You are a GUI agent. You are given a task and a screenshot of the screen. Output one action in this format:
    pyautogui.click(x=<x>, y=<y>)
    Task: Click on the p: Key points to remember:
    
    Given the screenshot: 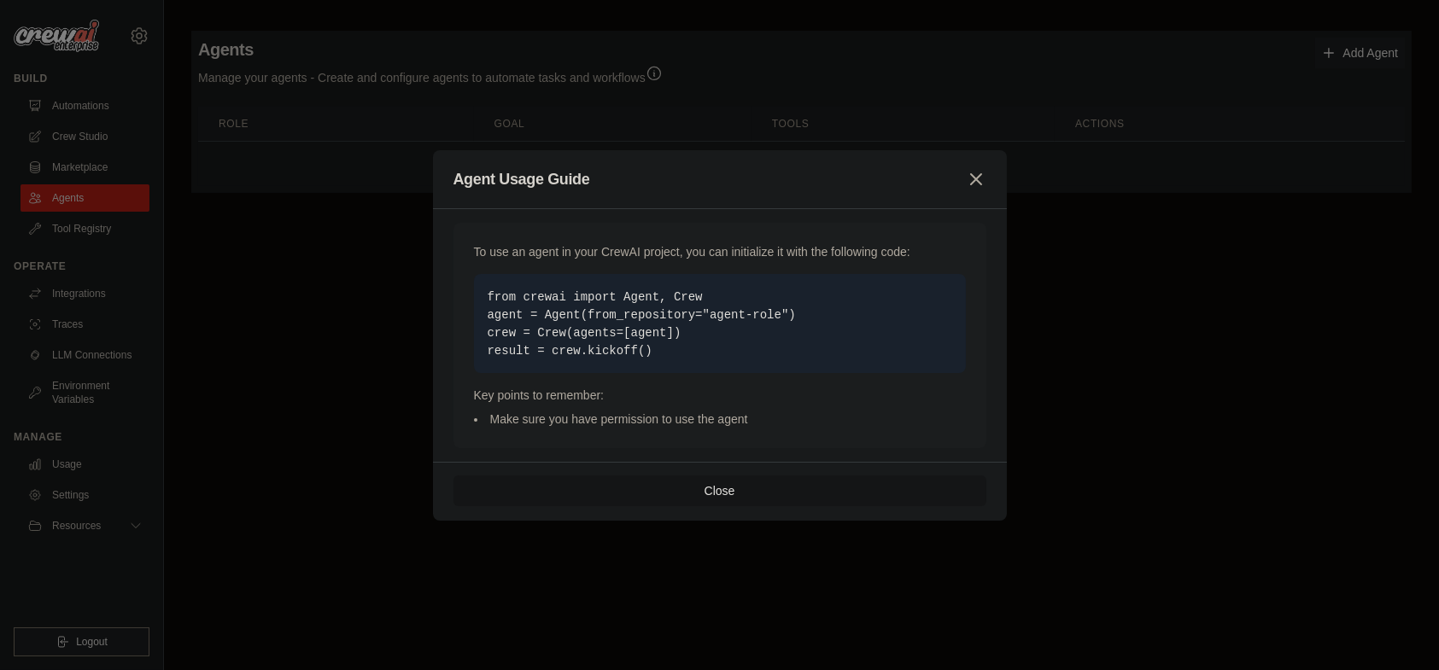 What is the action you would take?
    pyautogui.click(x=720, y=395)
    